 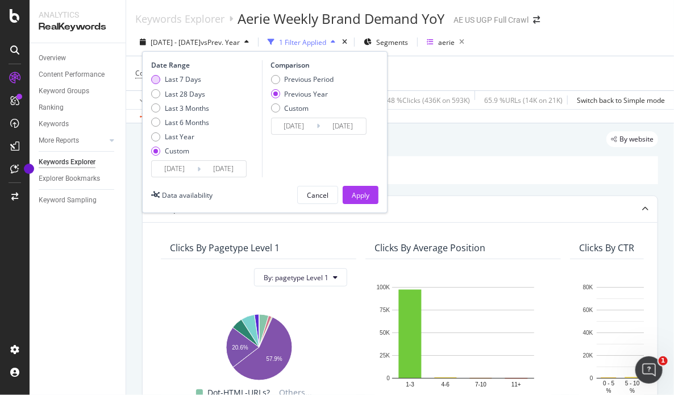 What do you see at coordinates (446, 384) in the screenshot?
I see `text: 4-6` at bounding box center [446, 384].